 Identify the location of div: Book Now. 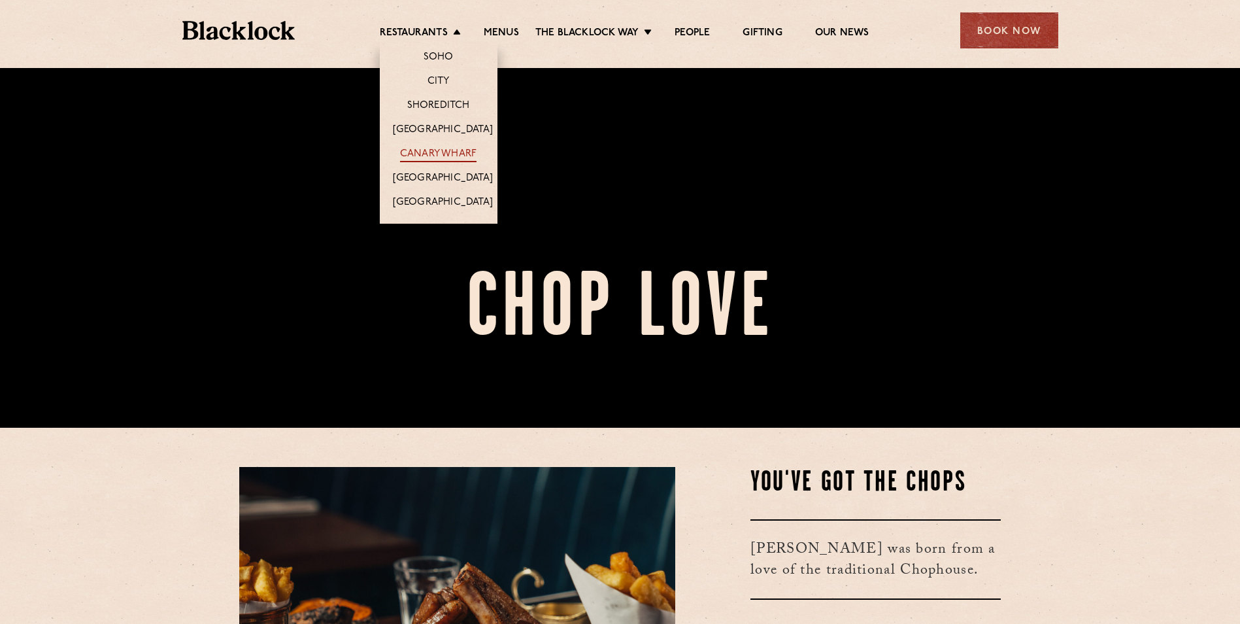
(1009, 30).